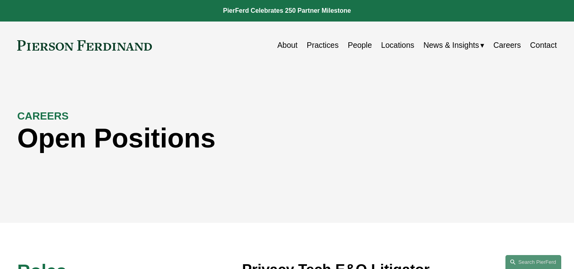 The image size is (574, 269). I want to click on strong: CAREERS, so click(43, 116).